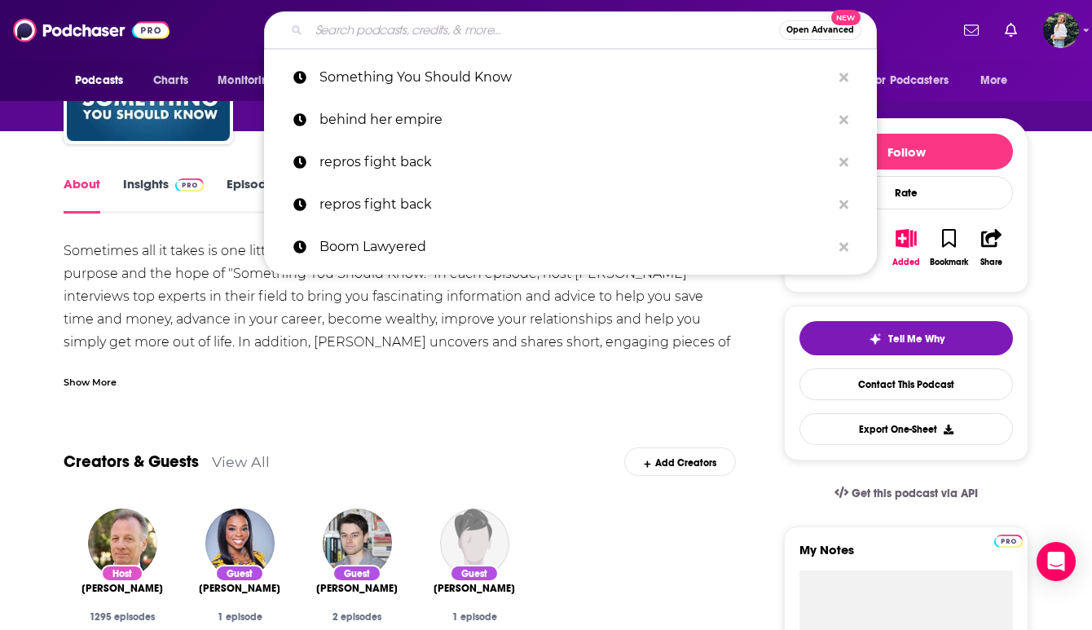 The height and width of the screenshot is (630, 1092). I want to click on div: 2 episodes, so click(357, 617).